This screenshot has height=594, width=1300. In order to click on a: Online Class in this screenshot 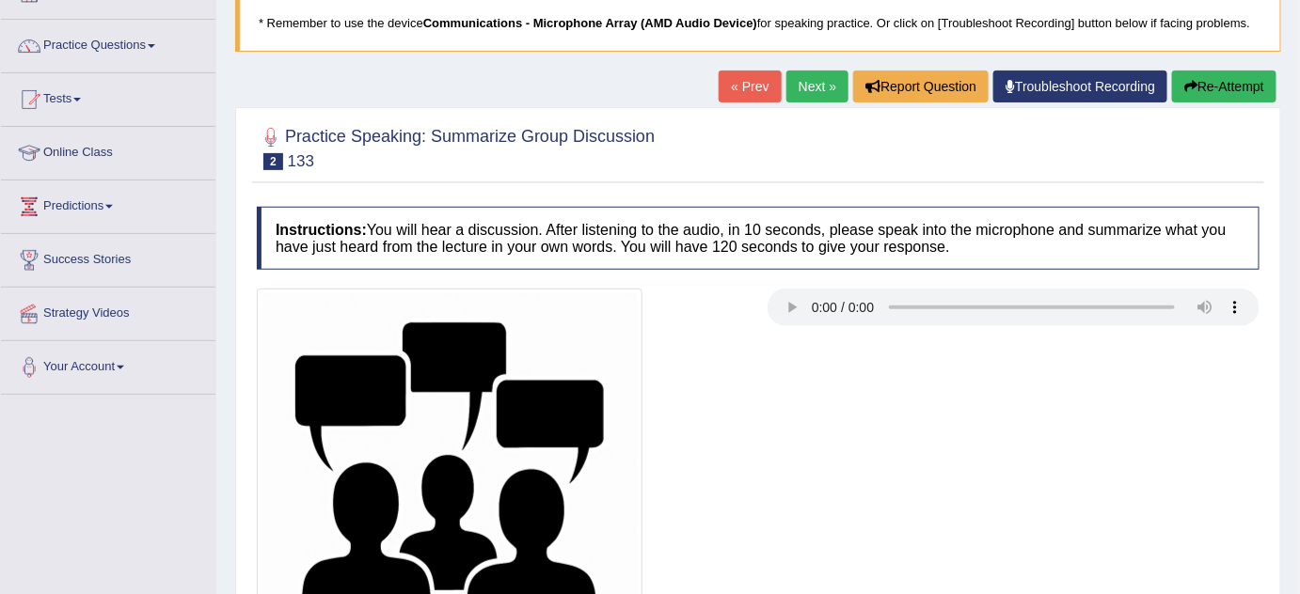, I will do `click(108, 150)`.